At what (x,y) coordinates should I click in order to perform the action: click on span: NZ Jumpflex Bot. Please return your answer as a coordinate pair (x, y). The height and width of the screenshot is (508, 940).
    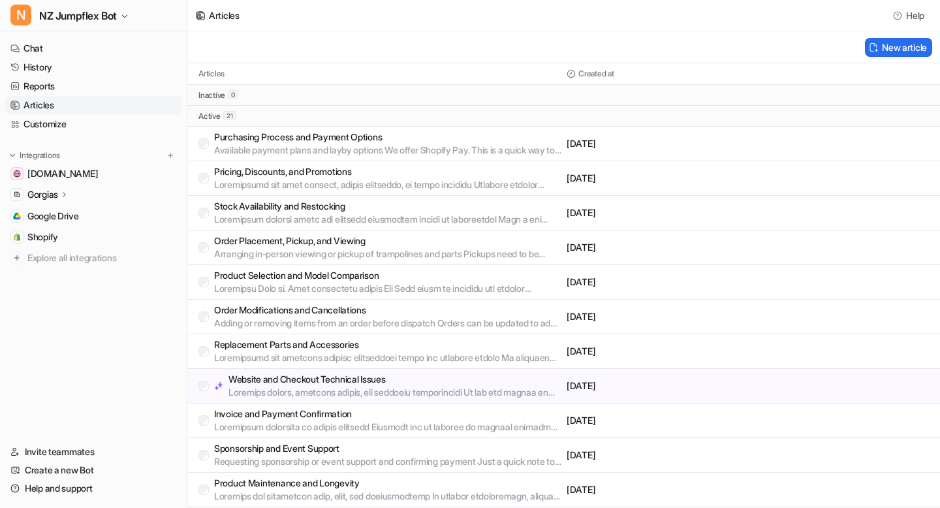
    Looking at the image, I should click on (78, 16).